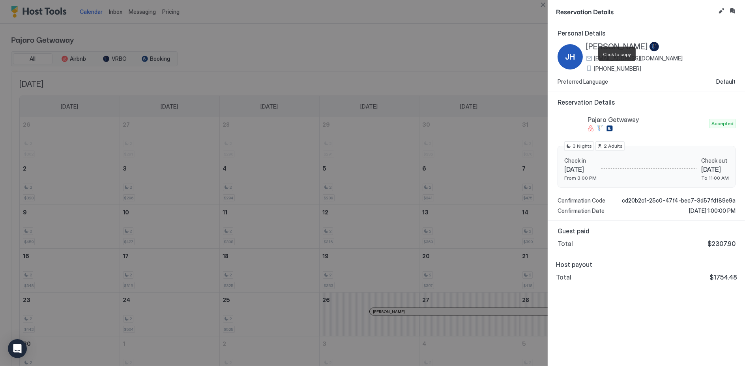  I want to click on span: Check out, so click(715, 161).